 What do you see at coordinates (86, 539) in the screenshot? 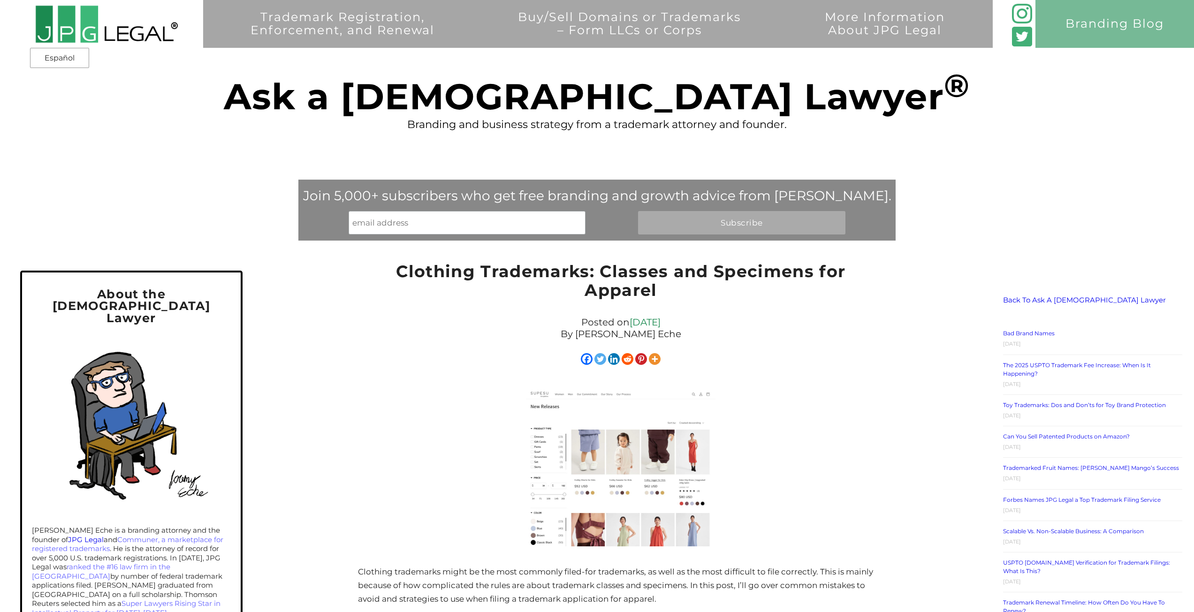
I see `a: JPG Legal` at bounding box center [86, 539].